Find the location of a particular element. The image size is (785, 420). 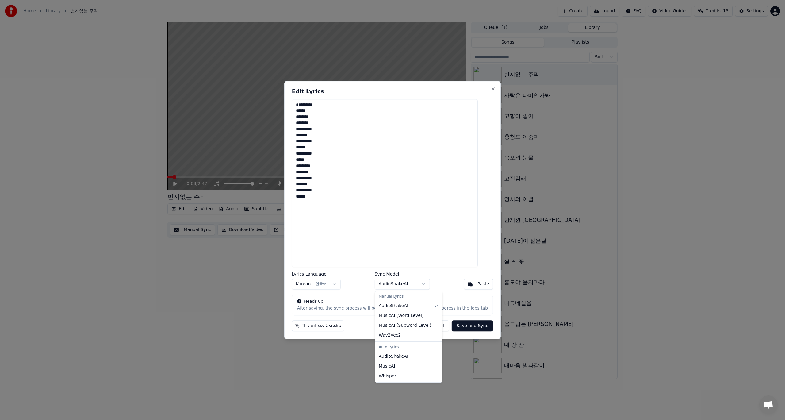

div: Manual Lyrics is located at coordinates (409, 297).